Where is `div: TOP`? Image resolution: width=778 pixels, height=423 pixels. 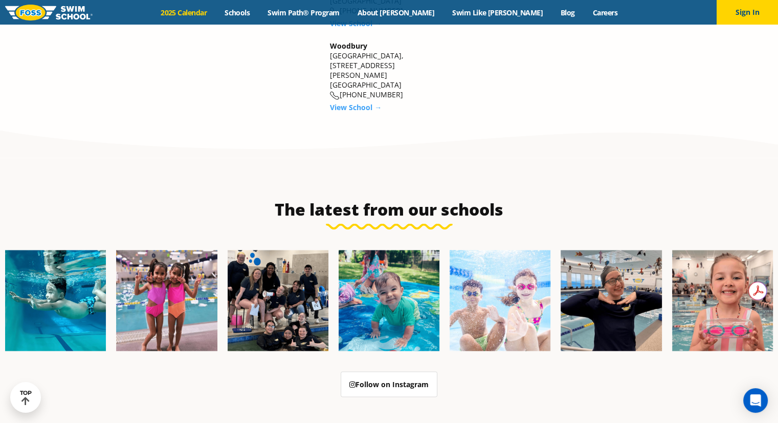
div: TOP is located at coordinates (26, 397).